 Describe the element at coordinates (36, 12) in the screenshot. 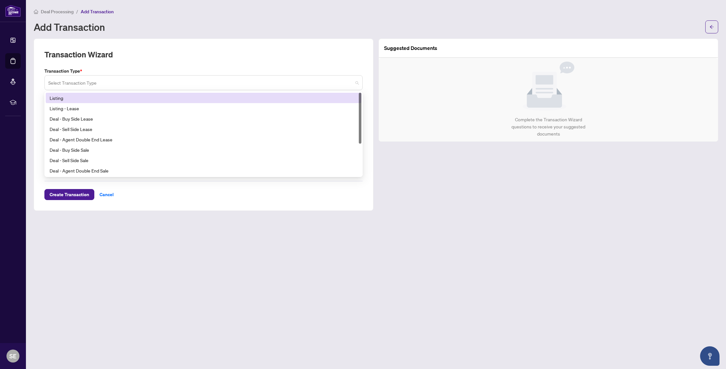

I see `span: home` at that location.